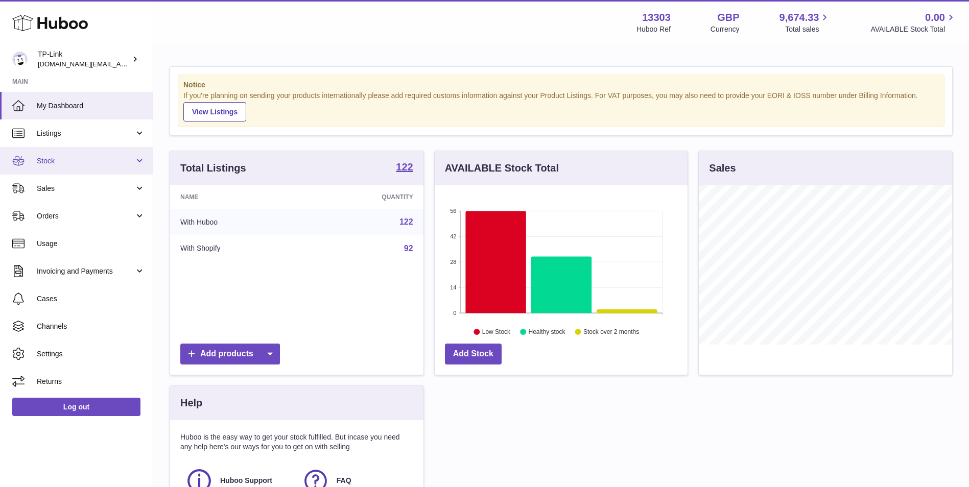 The height and width of the screenshot is (487, 969). I want to click on span: Channels, so click(91, 326).